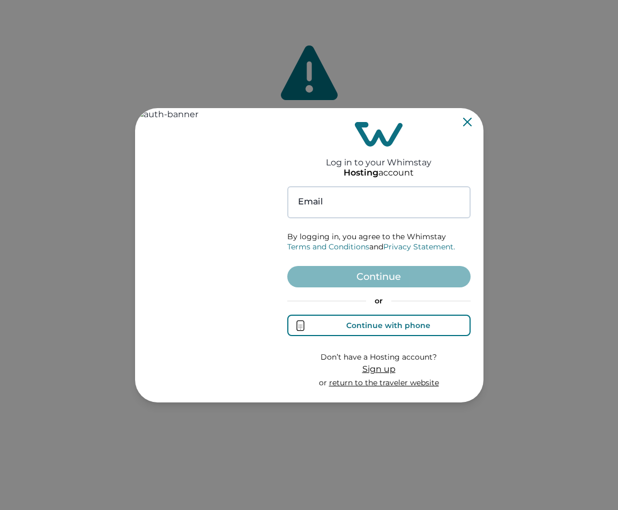 This screenshot has height=510, width=618. I want to click on p: Hosting, so click(360, 173).